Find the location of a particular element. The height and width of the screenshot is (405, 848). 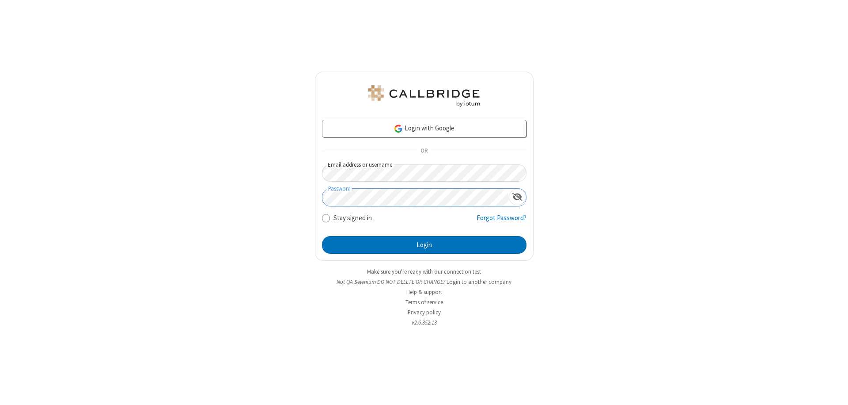

a: Forgot Password? is located at coordinates (501, 221).